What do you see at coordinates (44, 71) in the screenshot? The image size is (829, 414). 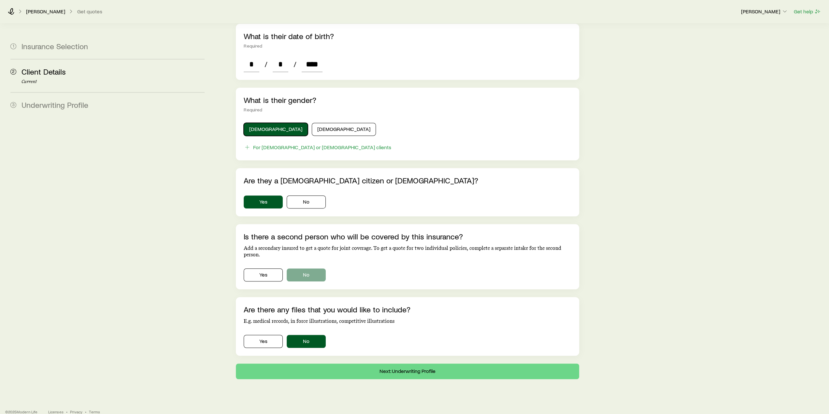 I see `span: Client Details` at bounding box center [44, 71].